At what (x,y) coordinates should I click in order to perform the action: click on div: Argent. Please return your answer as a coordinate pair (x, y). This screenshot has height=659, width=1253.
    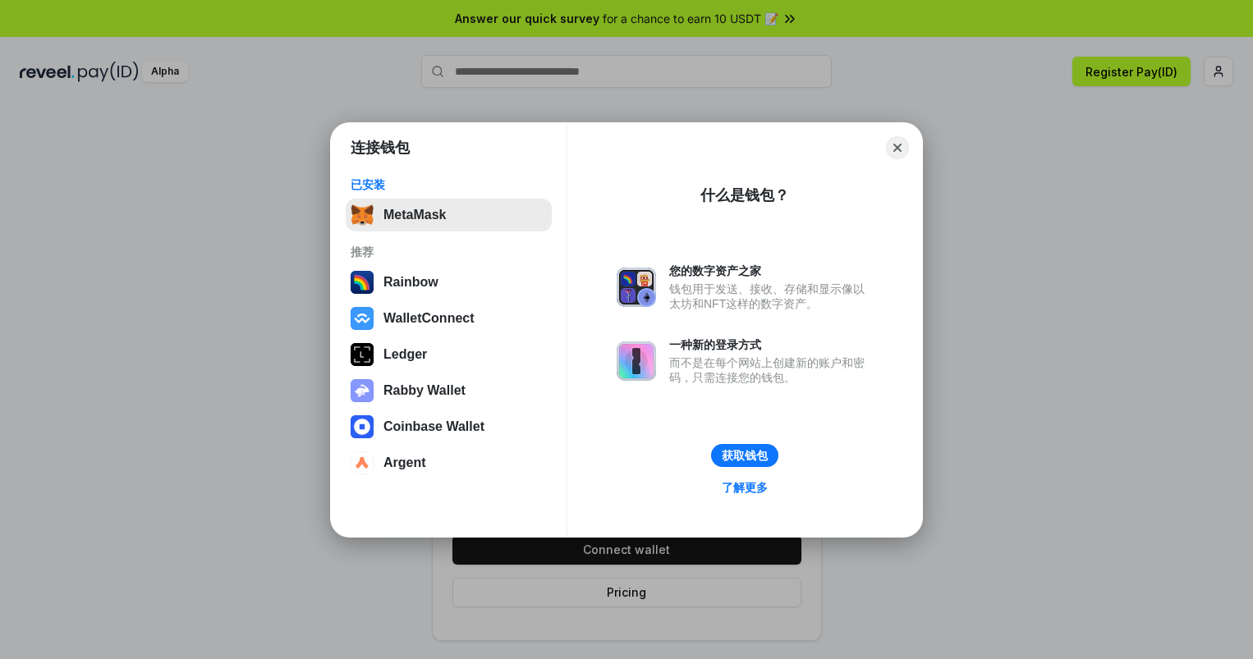
    Looking at the image, I should click on (405, 463).